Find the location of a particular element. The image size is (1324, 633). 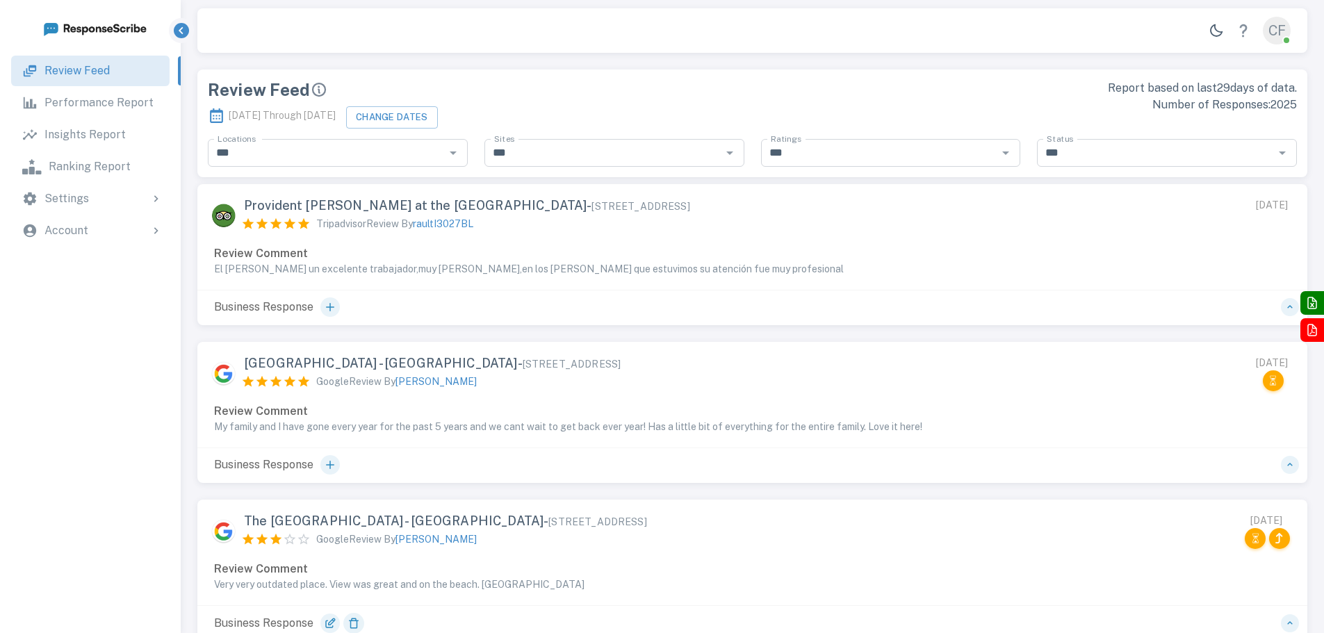

p: Review Feed is located at coordinates (77, 71).